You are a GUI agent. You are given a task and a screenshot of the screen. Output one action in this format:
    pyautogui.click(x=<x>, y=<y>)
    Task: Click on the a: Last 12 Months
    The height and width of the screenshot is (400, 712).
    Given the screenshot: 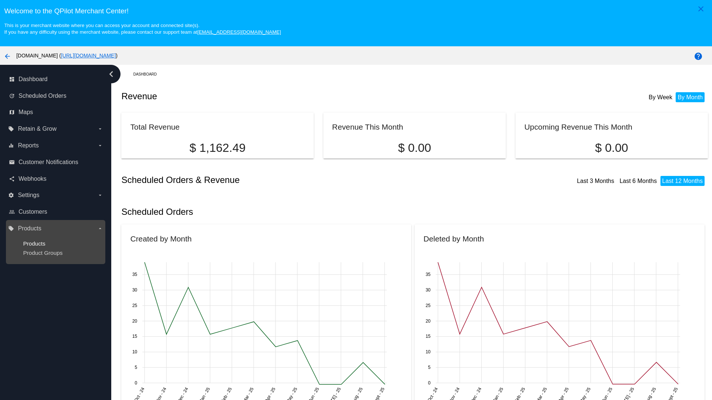 What is the action you would take?
    pyautogui.click(x=682, y=181)
    